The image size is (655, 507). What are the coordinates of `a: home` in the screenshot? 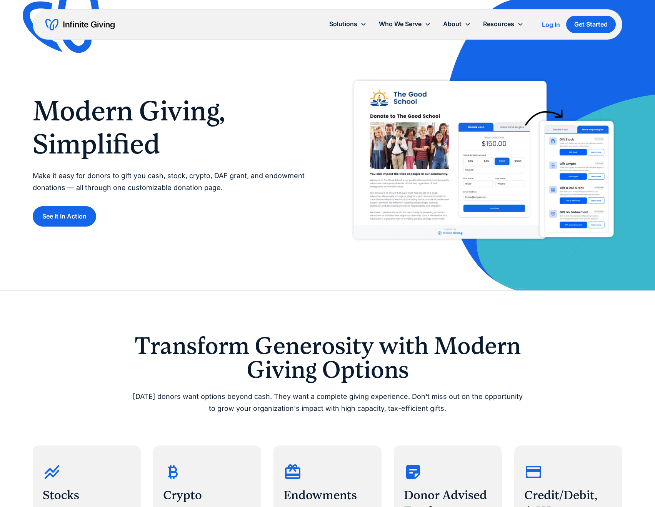 It's located at (80, 25).